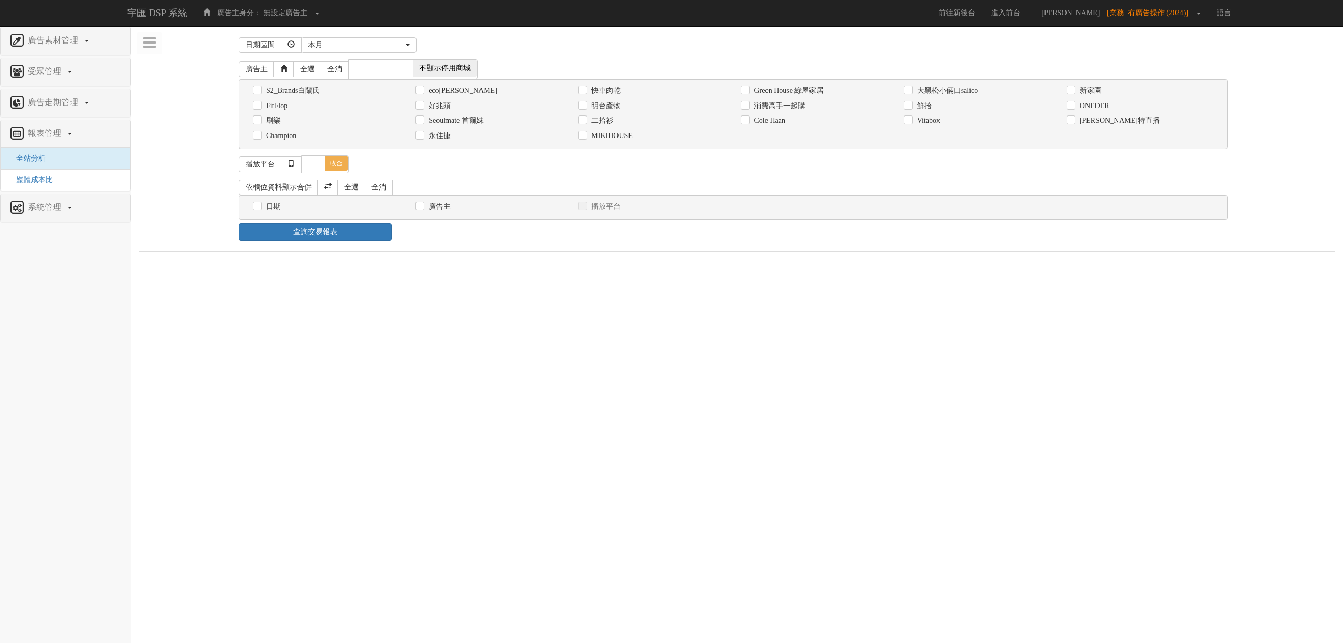 The width and height of the screenshot is (1343, 643). I want to click on label: 日期, so click(272, 207).